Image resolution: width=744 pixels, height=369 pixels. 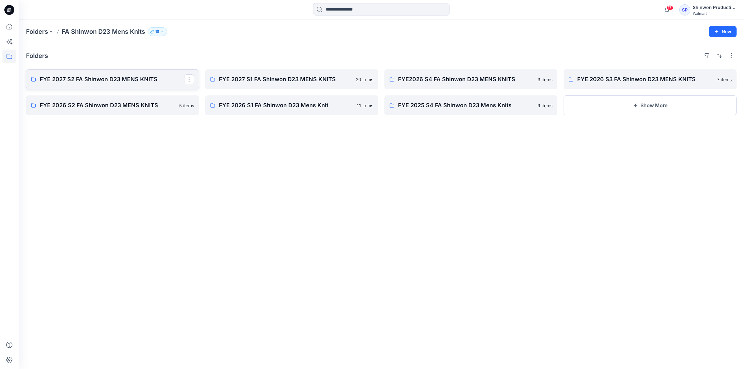 What do you see at coordinates (466, 105) in the screenshot?
I see `p: FYE 2025 S4 FA Shinwon D23 Mens Knits` at bounding box center [466, 105].